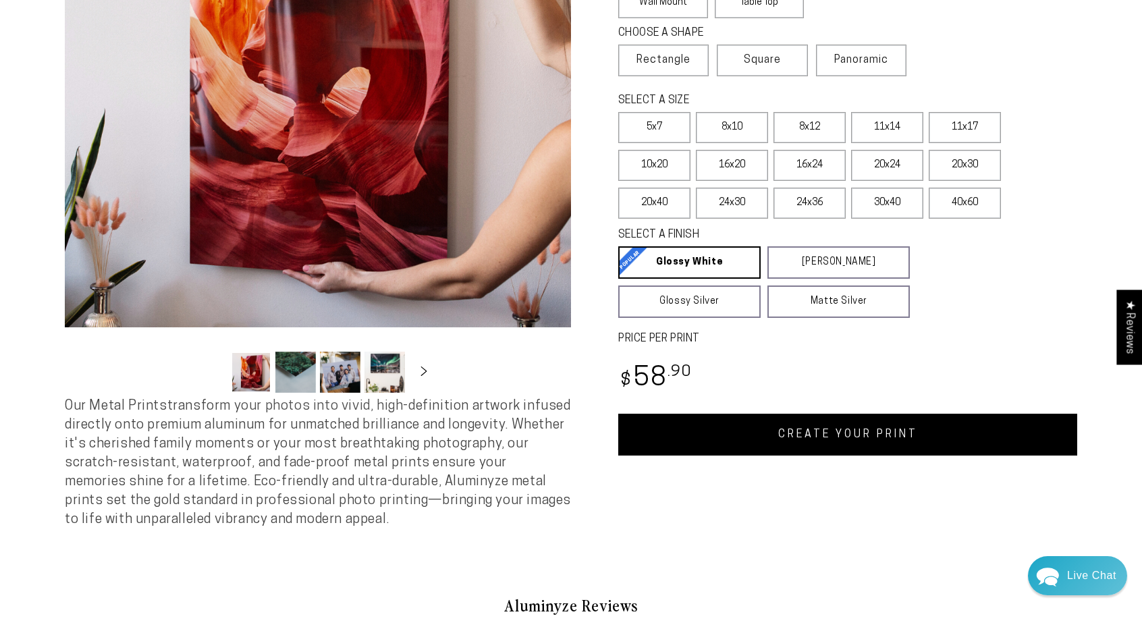 This screenshot has height=629, width=1142. I want to click on label: 11x14, so click(887, 128).